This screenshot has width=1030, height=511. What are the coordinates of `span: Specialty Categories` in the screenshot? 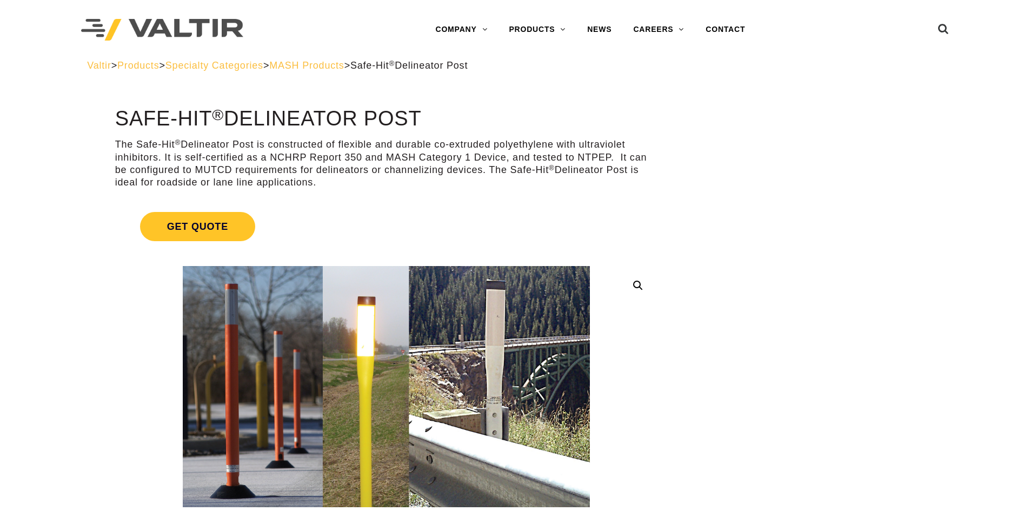 It's located at (214, 65).